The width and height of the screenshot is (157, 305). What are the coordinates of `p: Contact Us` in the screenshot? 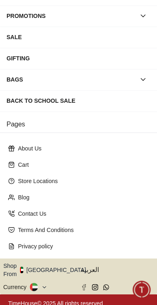 It's located at (82, 214).